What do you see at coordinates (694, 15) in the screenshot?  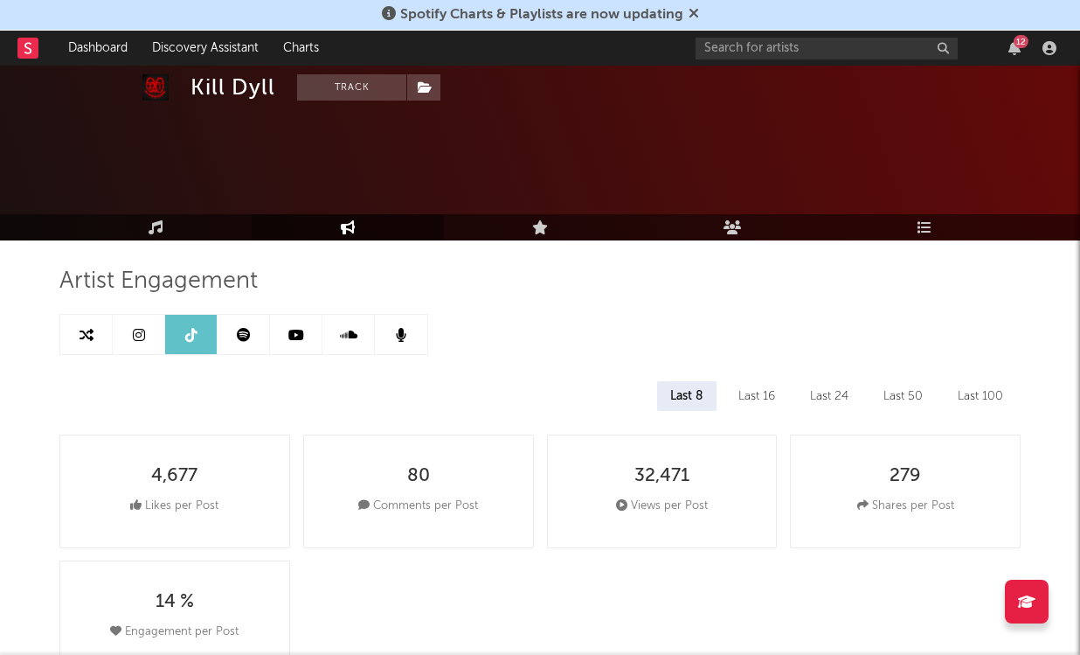 I see `span: Dismiss` at bounding box center [694, 15].